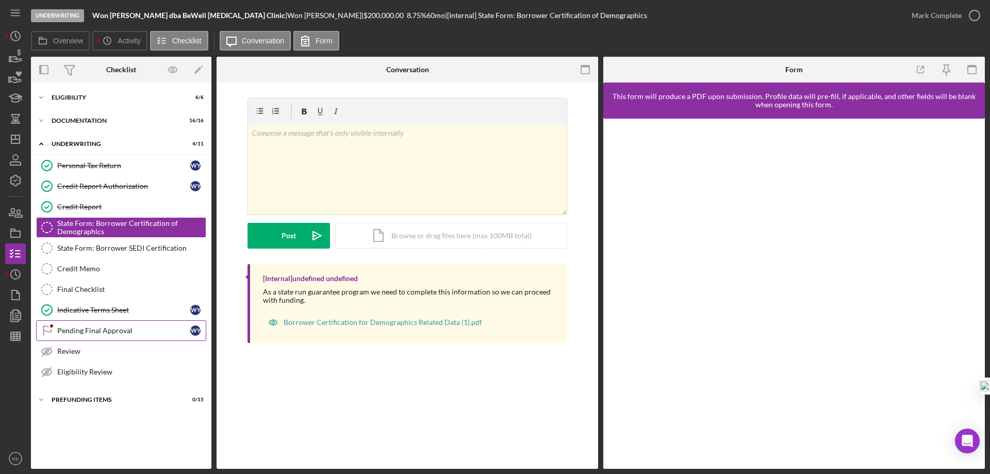  I want to click on a: State Form: Borrower SEDI Certification, so click(121, 248).